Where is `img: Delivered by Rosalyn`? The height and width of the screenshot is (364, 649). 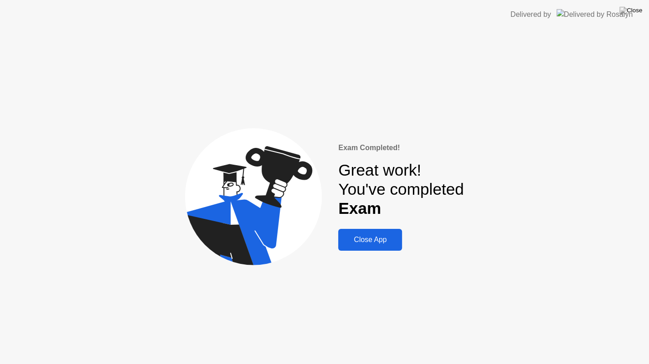 img: Delivered by Rosalyn is located at coordinates (594, 14).